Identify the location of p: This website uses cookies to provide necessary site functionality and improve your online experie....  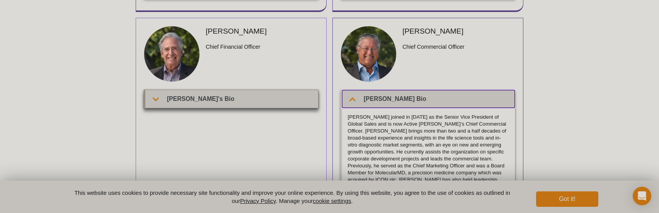
(292, 197).